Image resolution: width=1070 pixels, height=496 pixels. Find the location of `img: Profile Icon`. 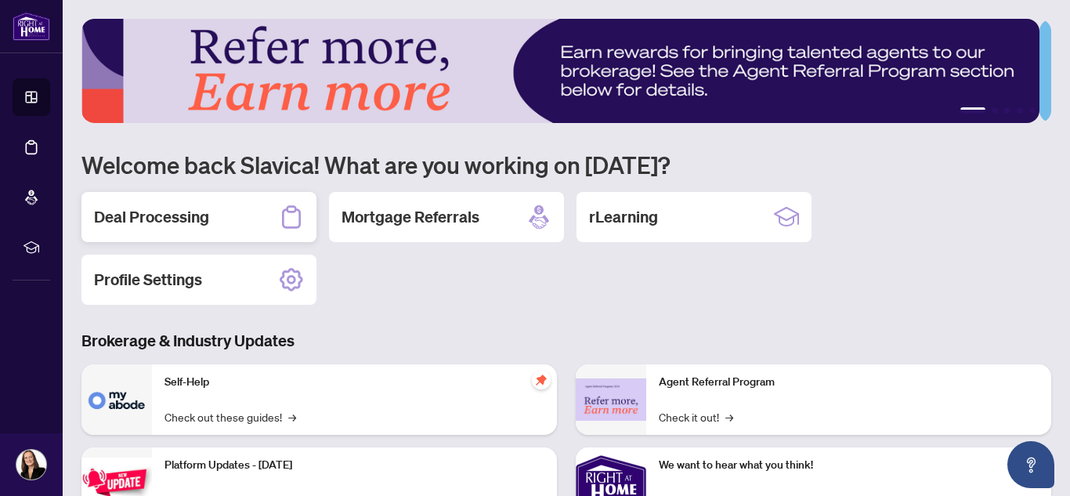

img: Profile Icon is located at coordinates (31, 464).